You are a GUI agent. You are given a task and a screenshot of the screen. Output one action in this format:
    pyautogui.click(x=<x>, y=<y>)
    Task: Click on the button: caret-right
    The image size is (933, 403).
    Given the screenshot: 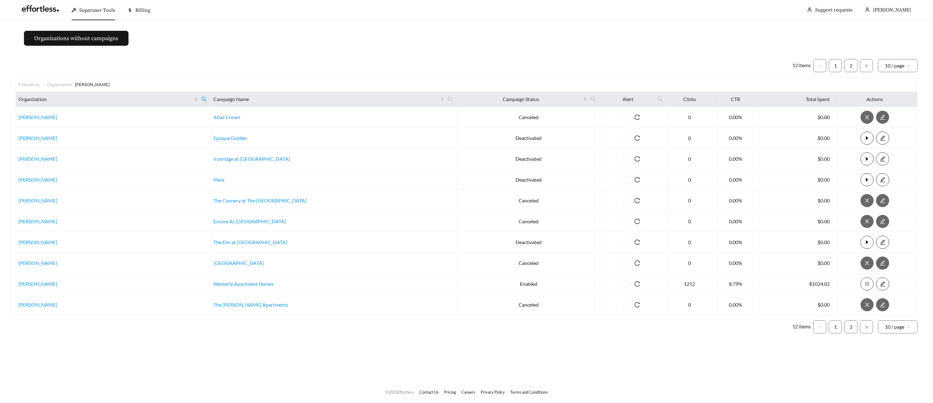 What is the action you would take?
    pyautogui.click(x=867, y=180)
    